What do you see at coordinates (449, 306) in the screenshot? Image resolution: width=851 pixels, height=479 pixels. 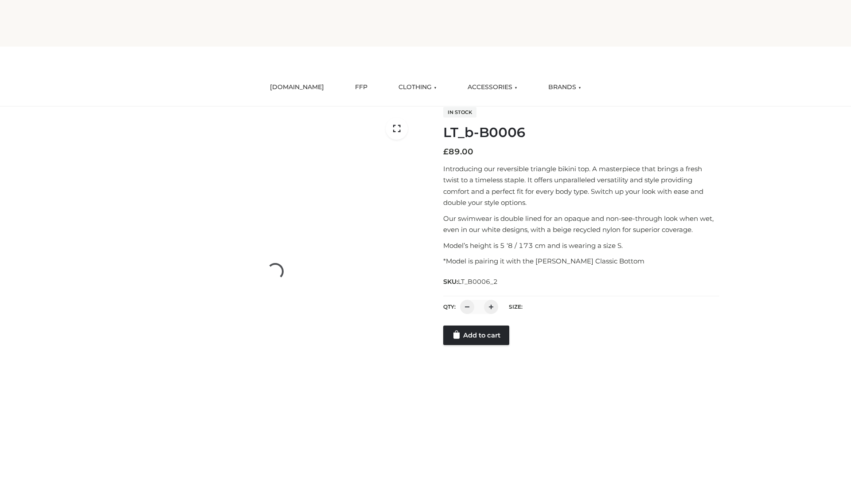 I see `label: QTY:` at bounding box center [449, 306].